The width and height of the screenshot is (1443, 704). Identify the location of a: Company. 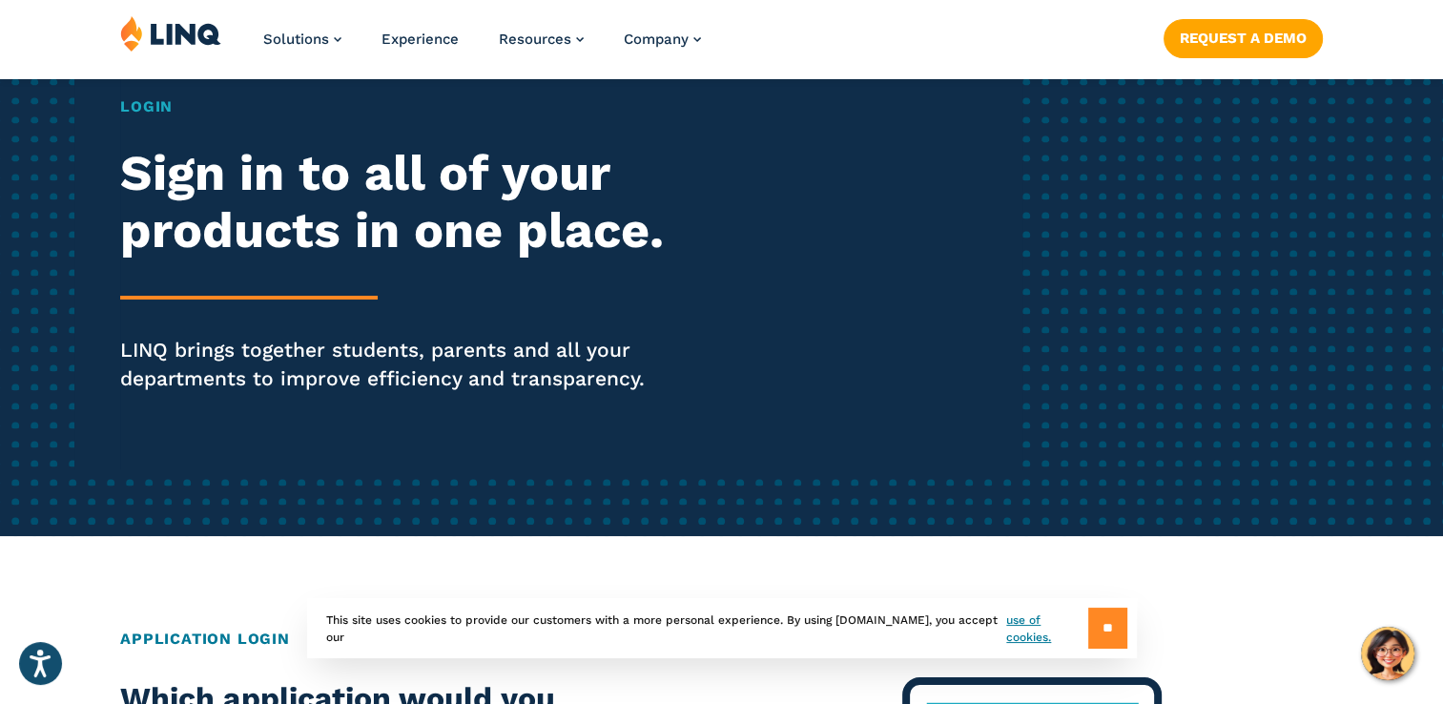
(662, 39).